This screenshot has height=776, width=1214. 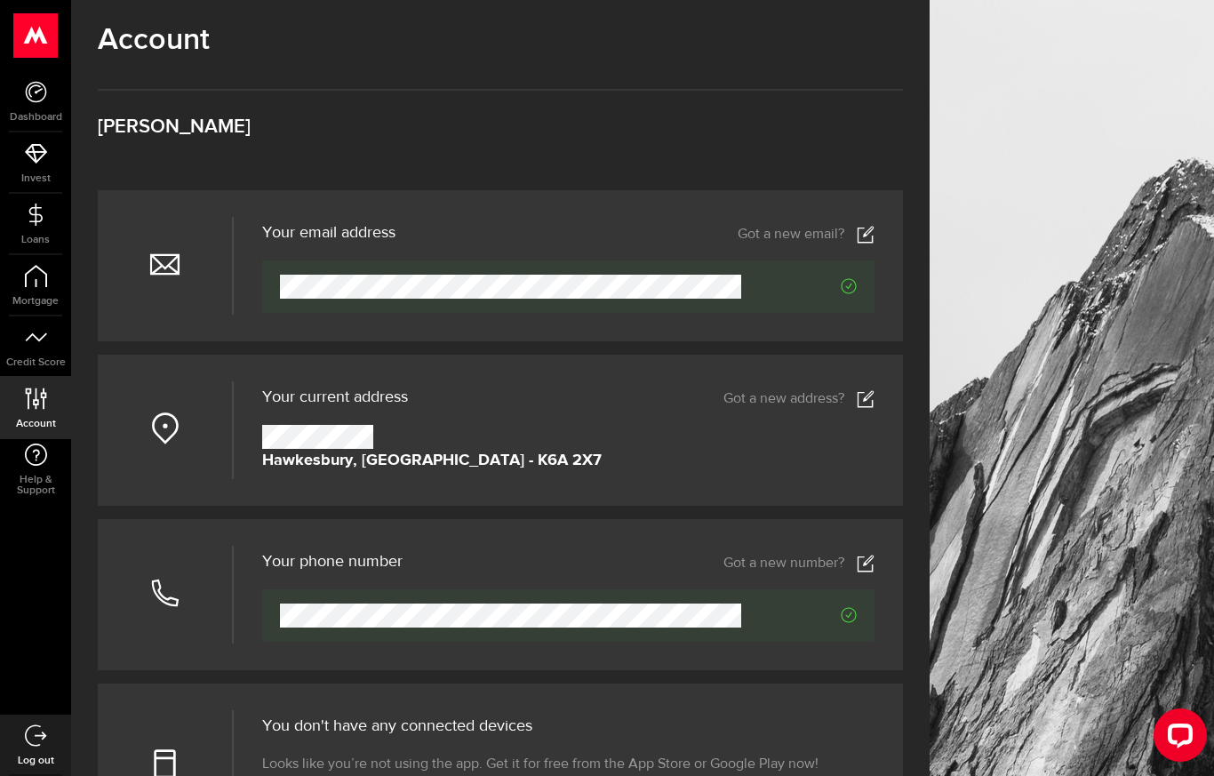 What do you see at coordinates (332, 562) in the screenshot?
I see `h3: Your phone number` at bounding box center [332, 562].